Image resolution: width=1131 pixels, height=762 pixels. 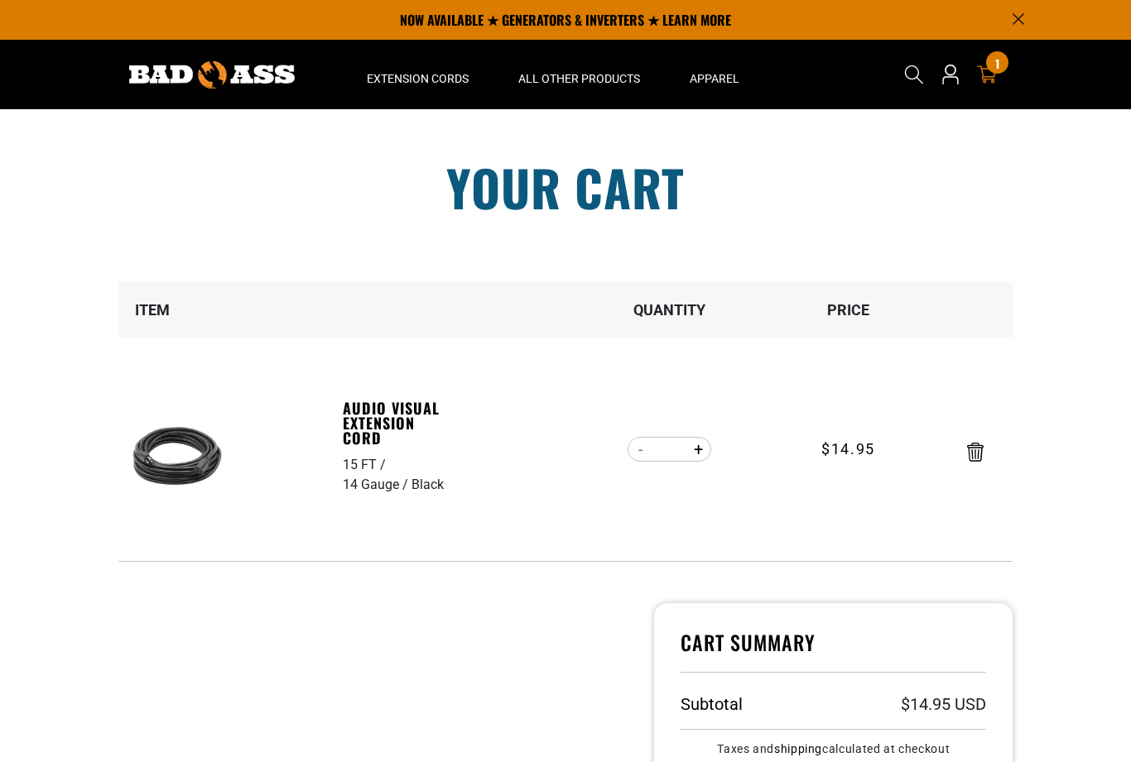 What do you see at coordinates (833, 749) in the screenshot?
I see `small: Taxes and calculated at checkout` at bounding box center [833, 749].